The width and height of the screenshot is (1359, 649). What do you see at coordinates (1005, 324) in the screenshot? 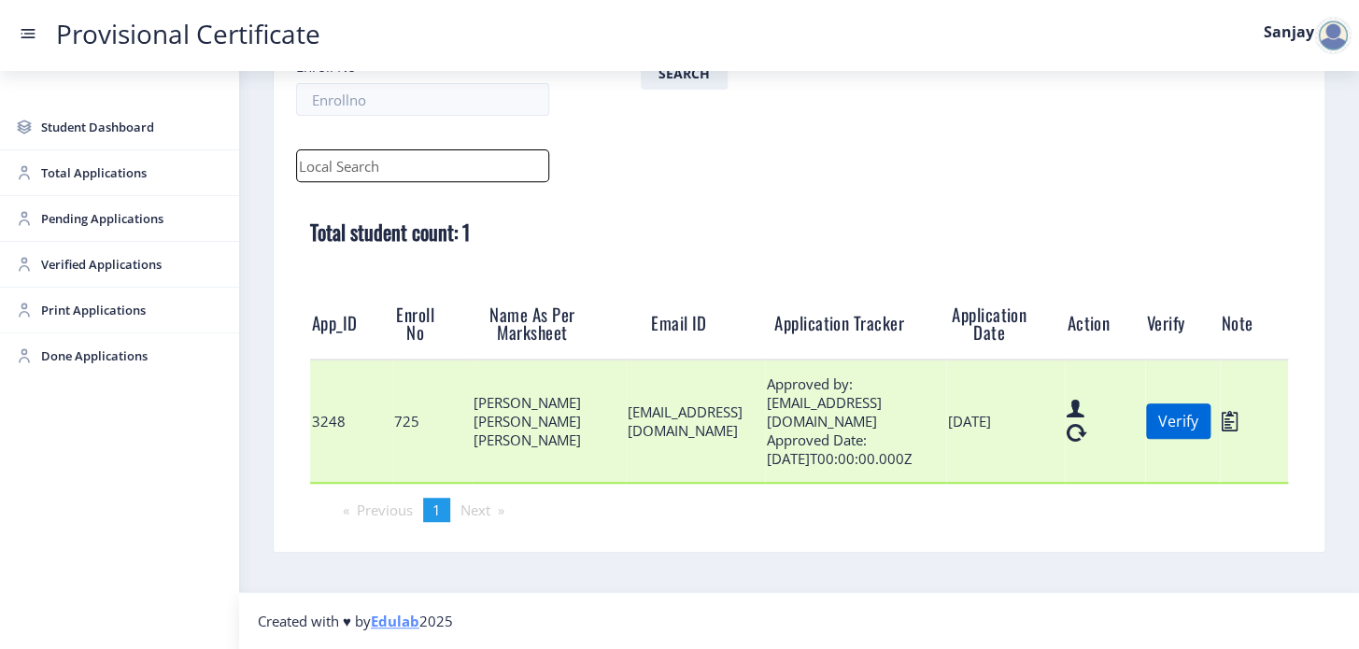
I see `th: Application Date` at bounding box center [1005, 324].